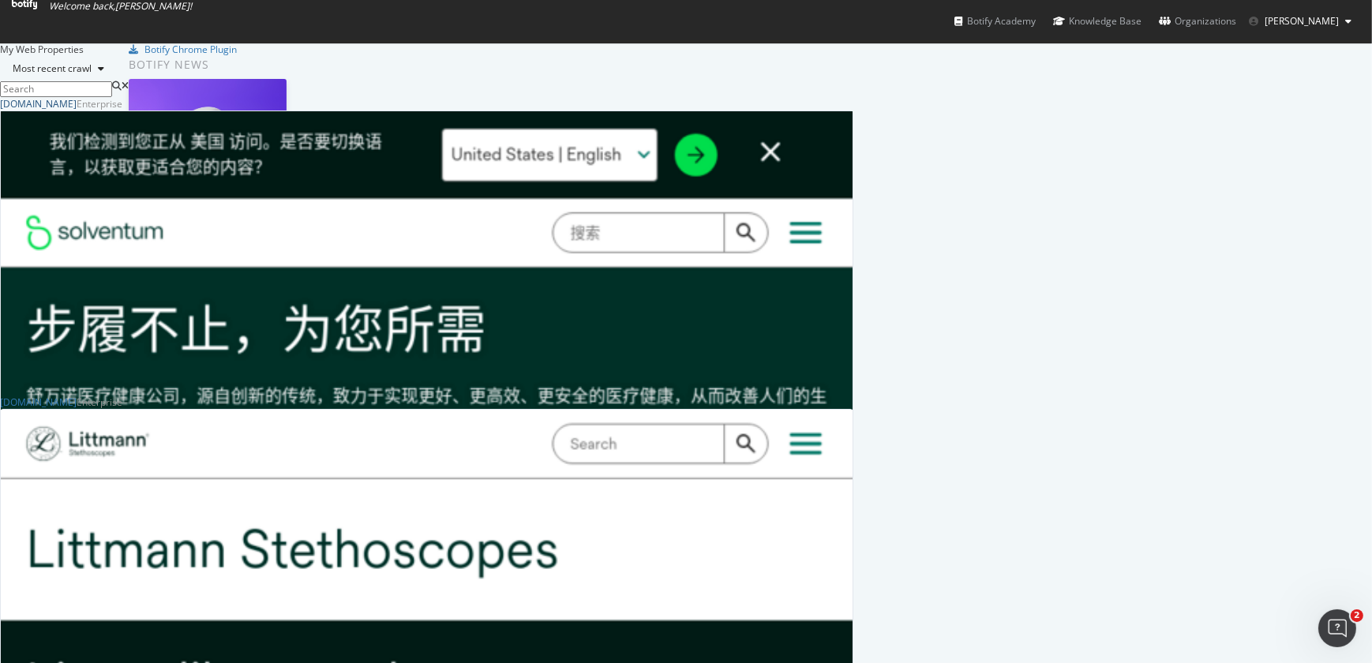  I want to click on div: Botify news, so click(289, 65).